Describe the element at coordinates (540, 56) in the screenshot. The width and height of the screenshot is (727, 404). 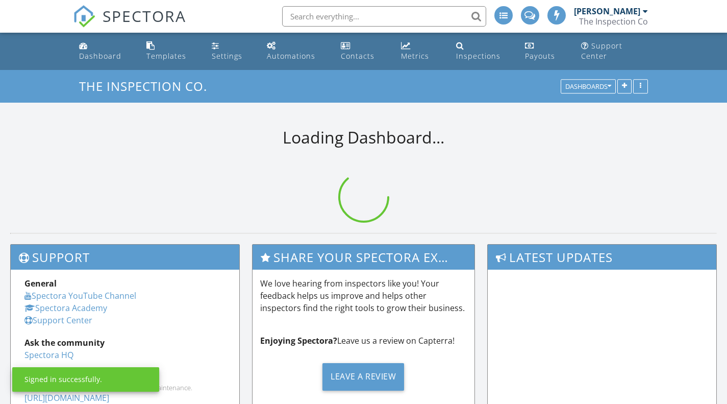
I see `div: Payouts` at that location.